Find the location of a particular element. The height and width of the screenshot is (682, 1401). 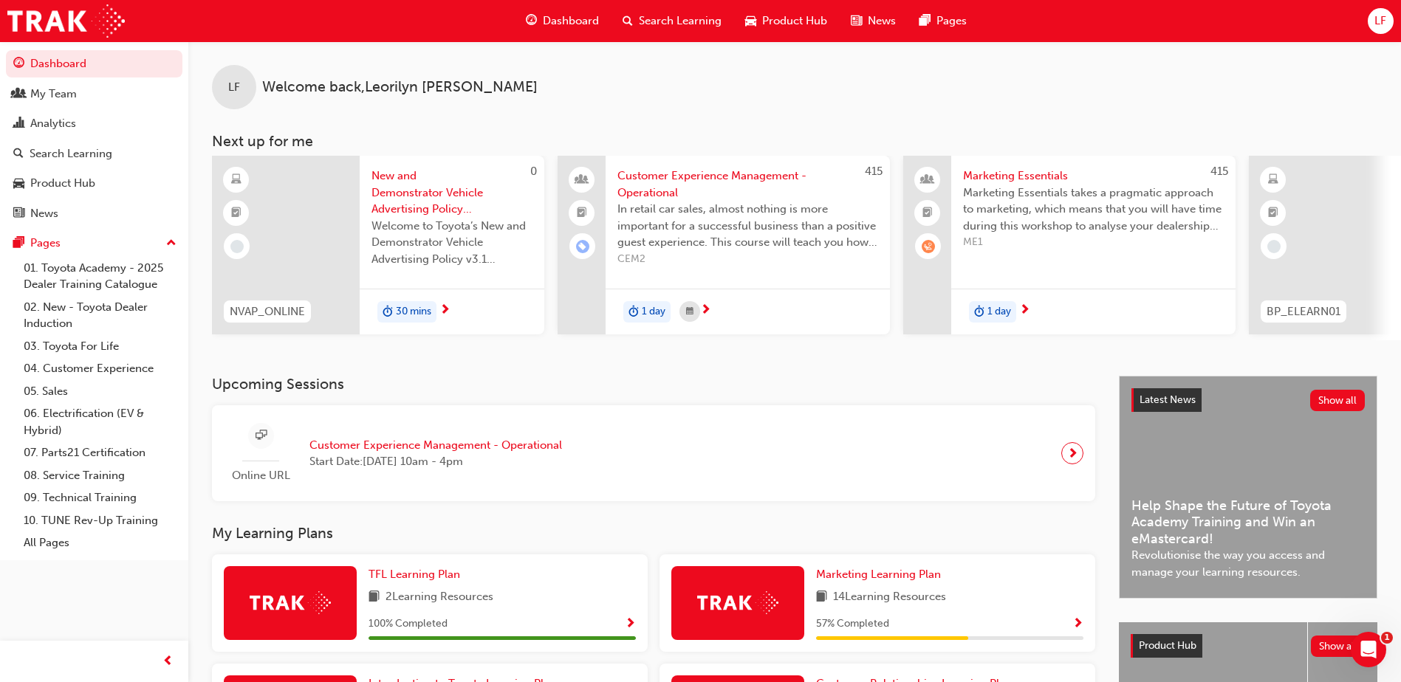

a: Product Hub is located at coordinates (94, 183).